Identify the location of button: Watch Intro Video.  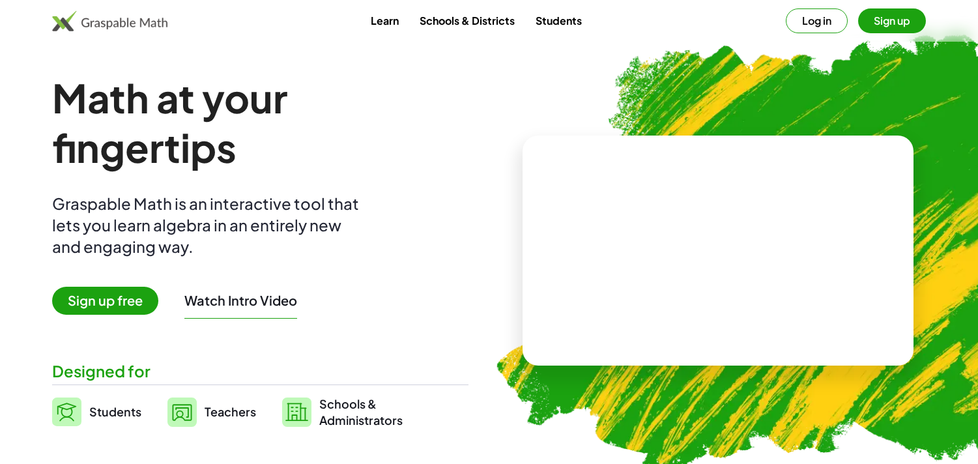
(240, 300).